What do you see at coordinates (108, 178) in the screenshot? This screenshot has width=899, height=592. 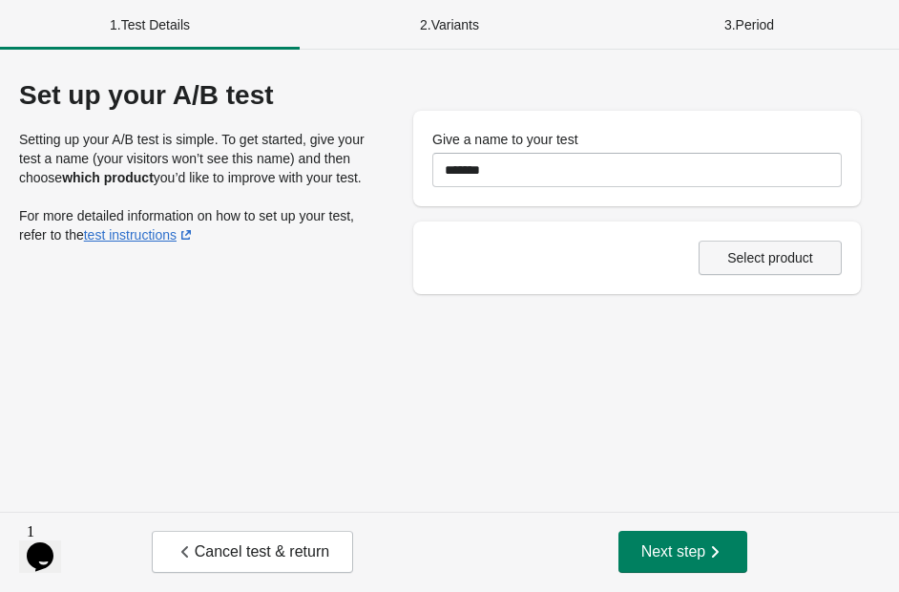 I see `strong: which product` at bounding box center [108, 178].